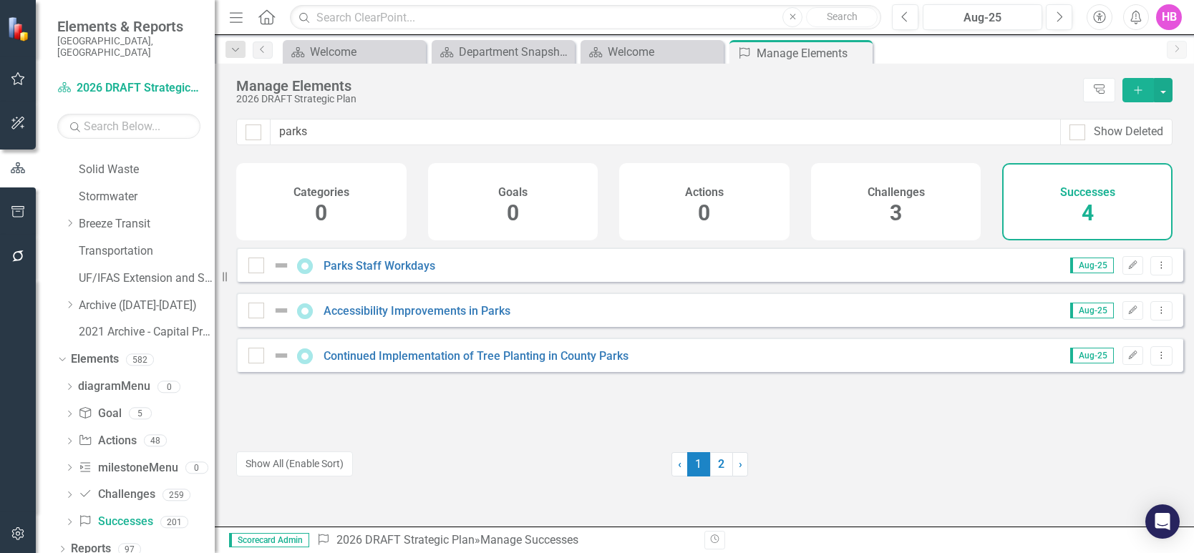 The image size is (1194, 553). Describe the element at coordinates (1088, 193) in the screenshot. I see `h4: Successes` at that location.